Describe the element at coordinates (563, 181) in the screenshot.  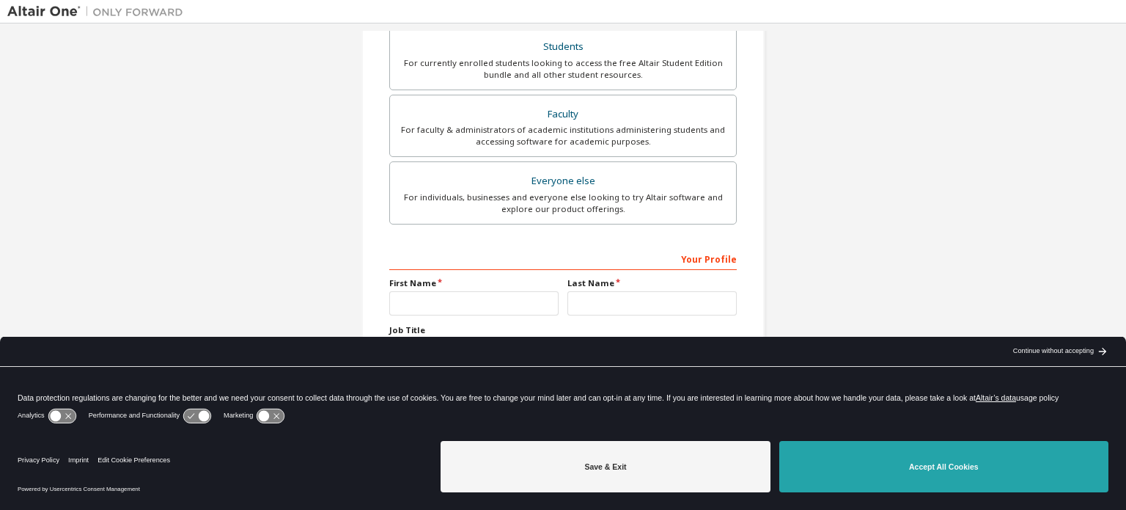
I see `div: Everyone else` at that location.